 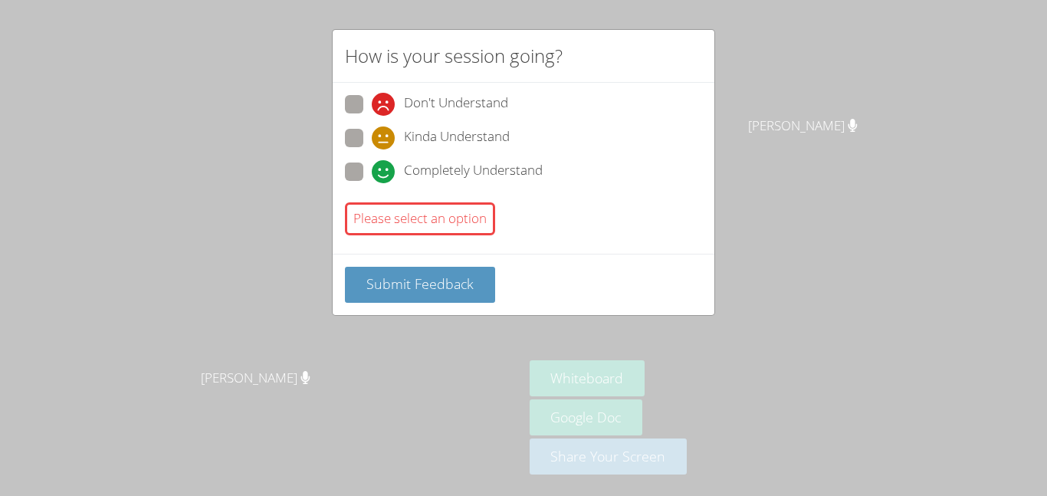 I want to click on div: Please select an option, so click(x=420, y=218).